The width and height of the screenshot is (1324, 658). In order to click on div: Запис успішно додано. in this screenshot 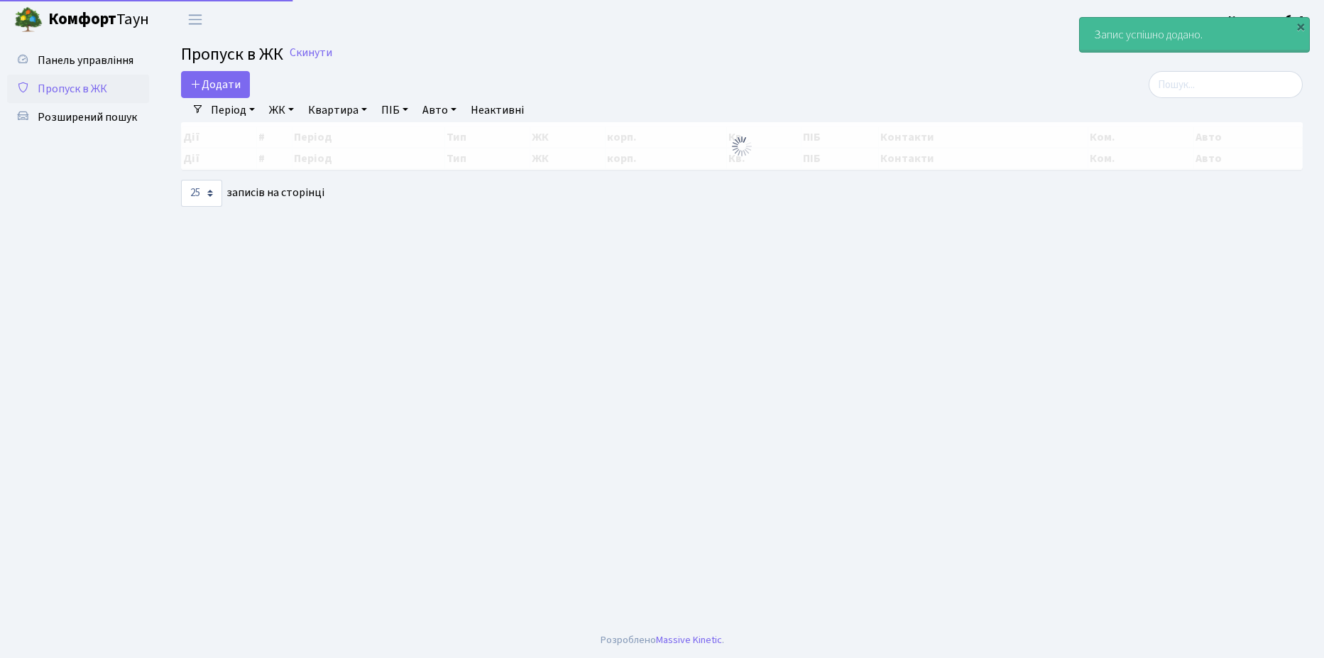, I will do `click(1195, 35)`.